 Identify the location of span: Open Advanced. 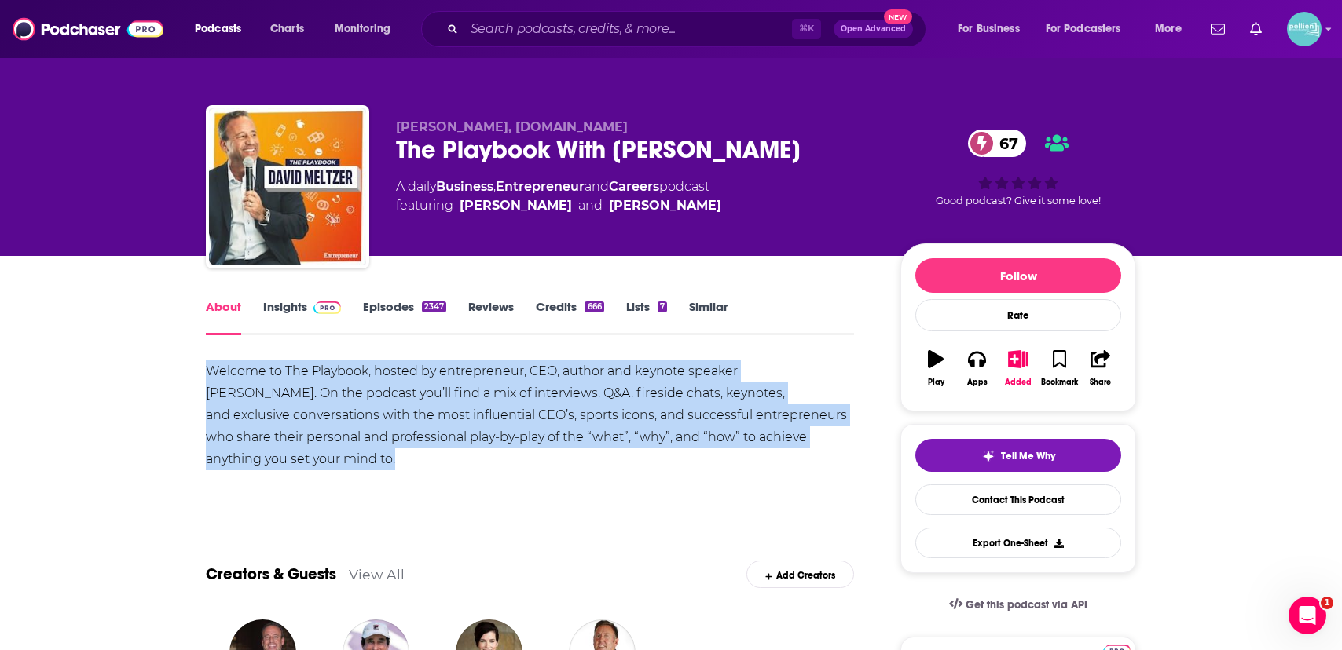
(873, 29).